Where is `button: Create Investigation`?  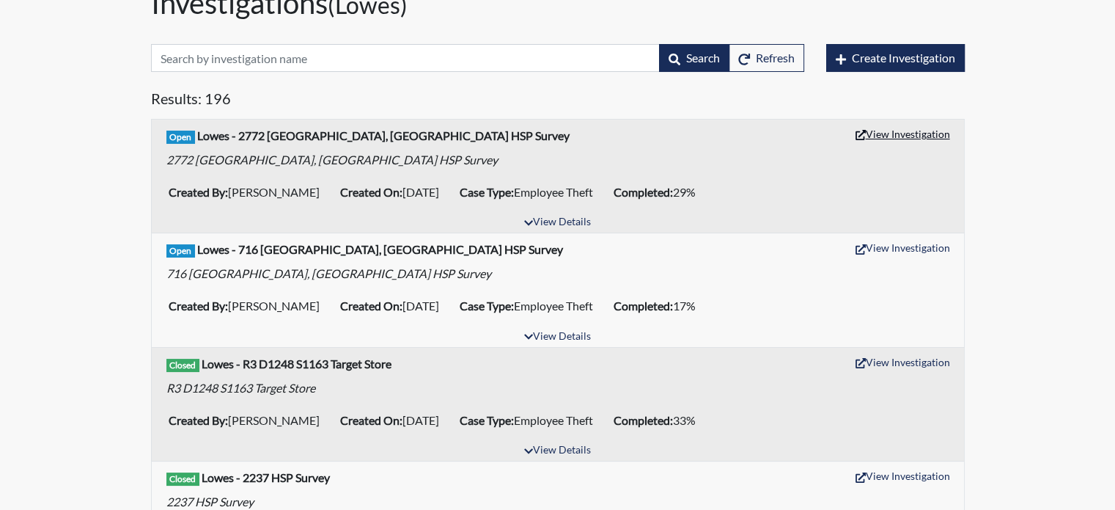
button: Create Investigation is located at coordinates (895, 58).